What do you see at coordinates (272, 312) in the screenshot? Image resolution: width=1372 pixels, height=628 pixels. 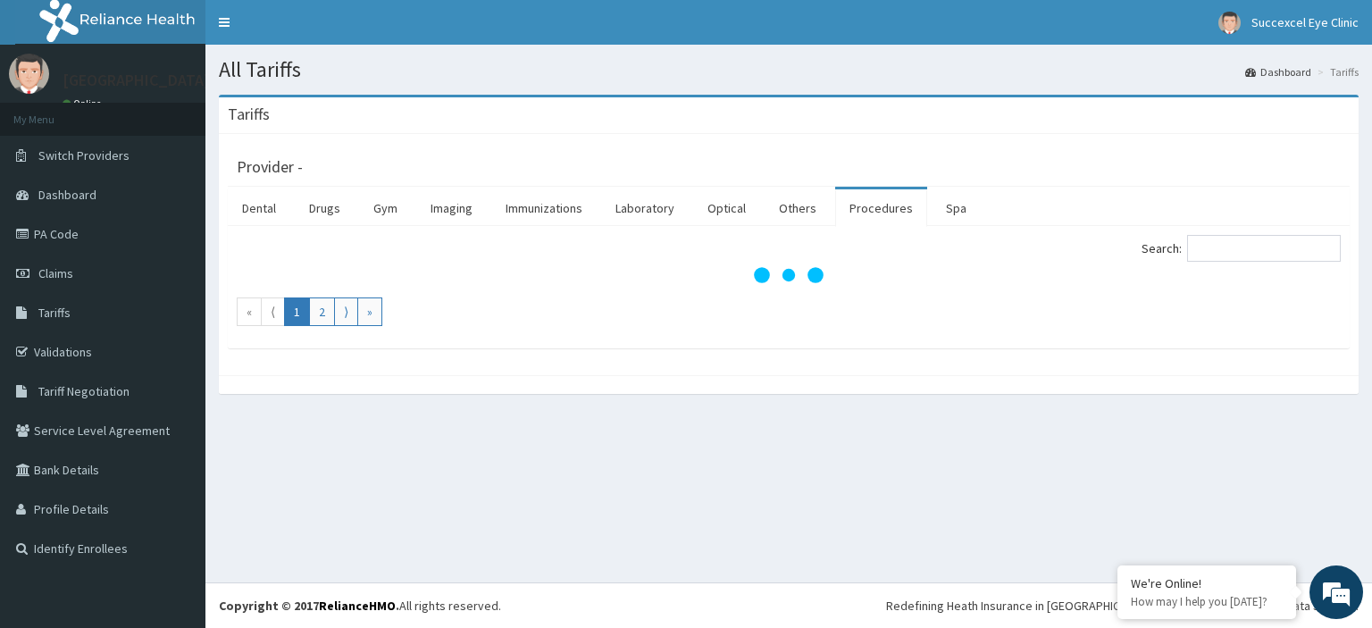 I see `a: Go to previous page` at bounding box center [272, 312].